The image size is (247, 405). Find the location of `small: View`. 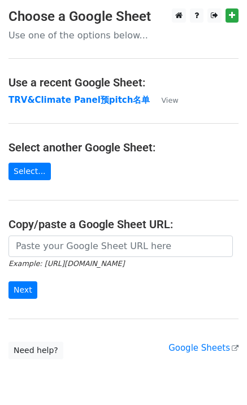

small: View is located at coordinates (170, 100).